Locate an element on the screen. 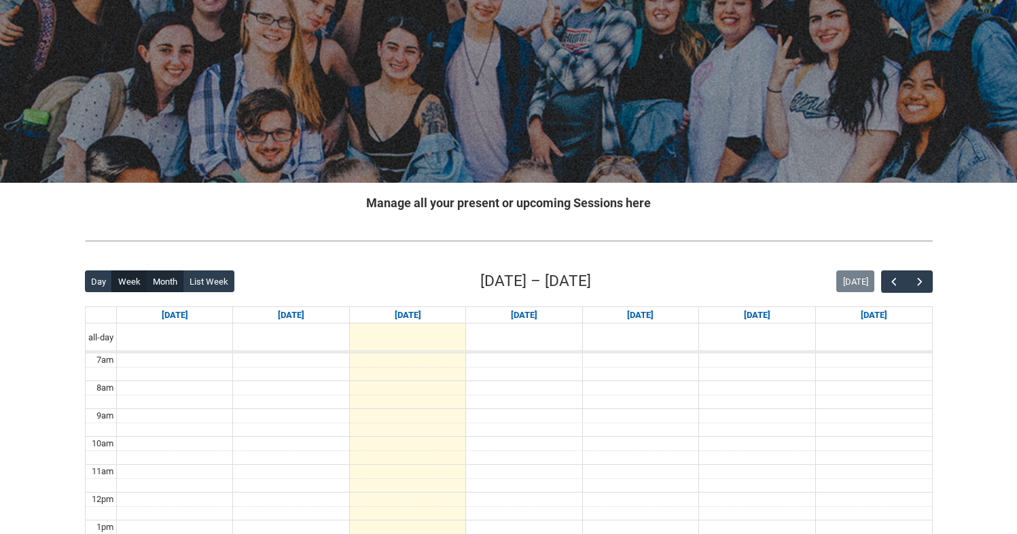  div: 7am is located at coordinates (105, 360).